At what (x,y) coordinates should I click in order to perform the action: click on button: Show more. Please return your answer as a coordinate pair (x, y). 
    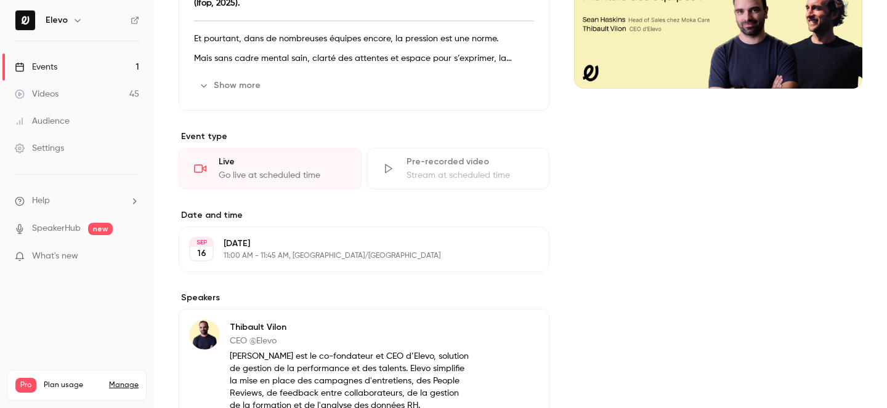
    Looking at the image, I should click on (231, 86).